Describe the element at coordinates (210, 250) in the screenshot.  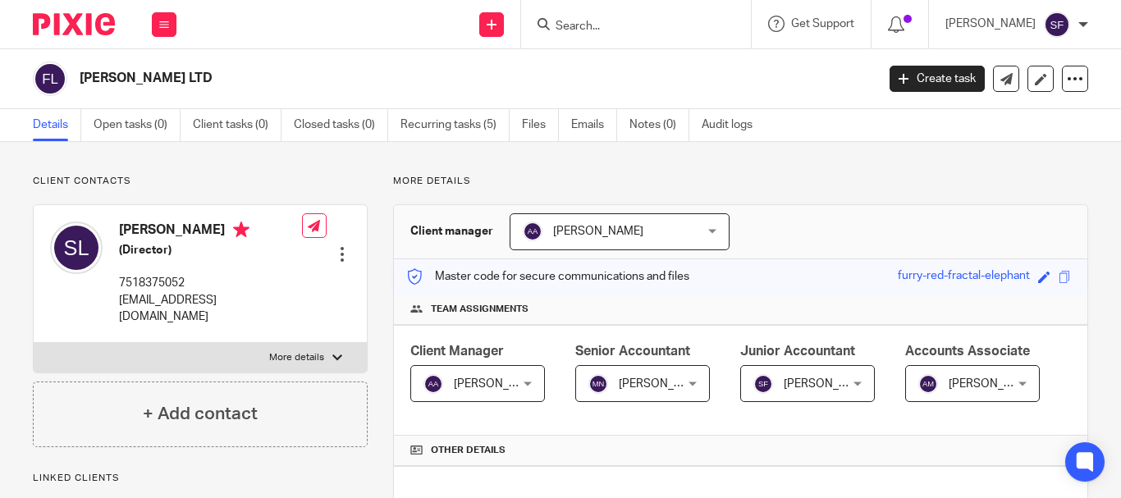
I see `h5: (Director)` at that location.